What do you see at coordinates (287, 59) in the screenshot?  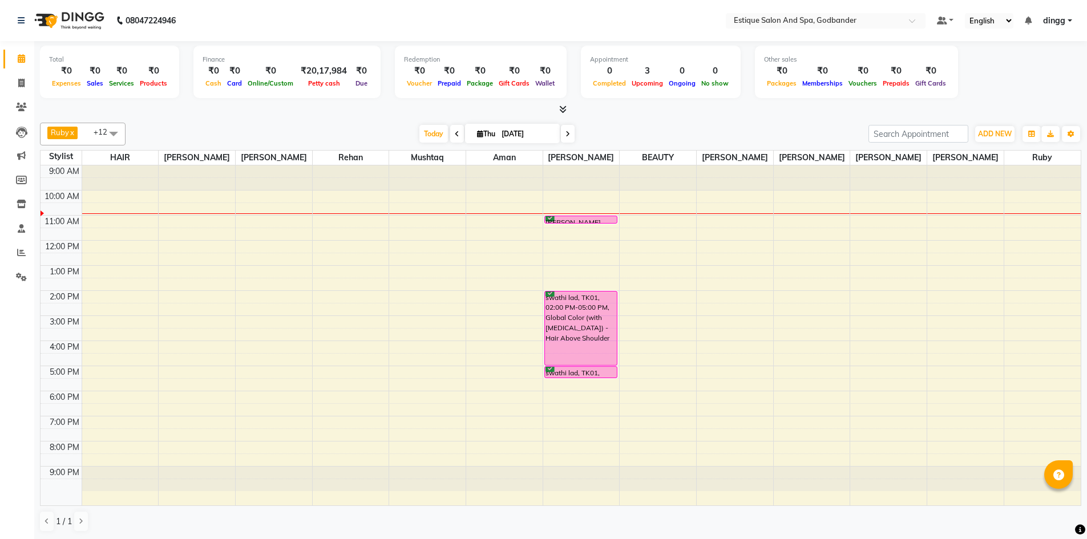 I see `div: Finance` at bounding box center [287, 59].